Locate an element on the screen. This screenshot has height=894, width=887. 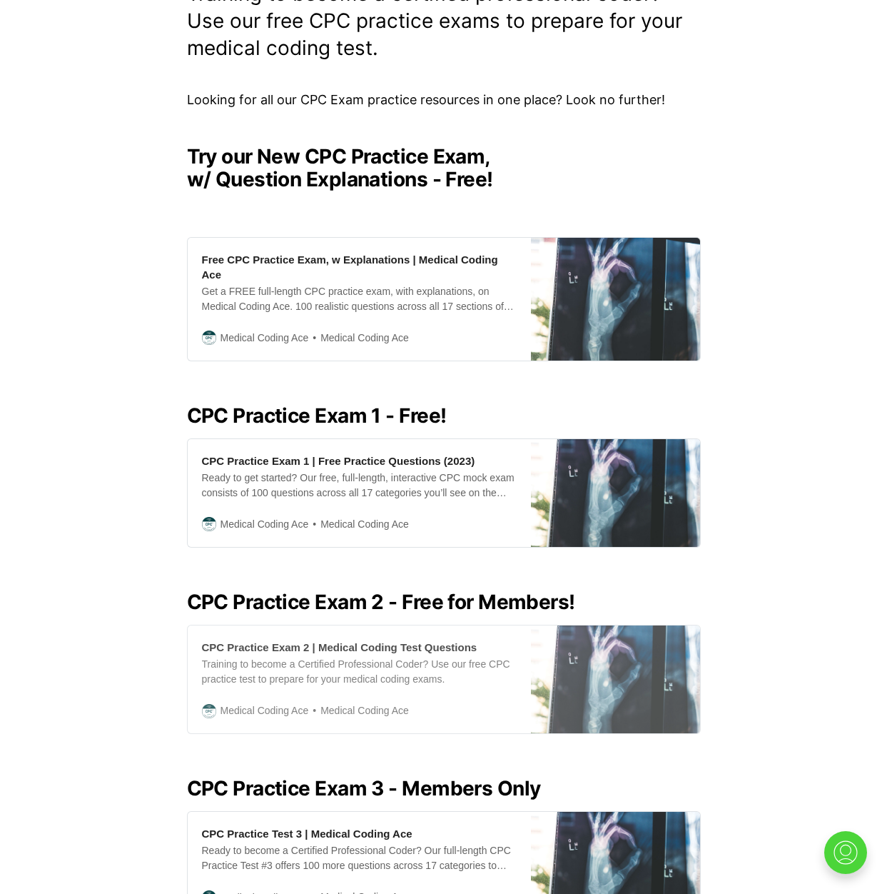
div: Training to become a Certified Professional Coder? Use our free CPC practice test to prepare for ... is located at coordinates (359, 672).